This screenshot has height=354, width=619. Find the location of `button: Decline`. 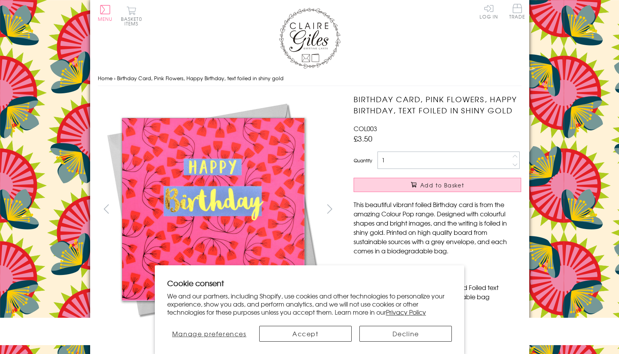

button: Decline is located at coordinates (406, 333).